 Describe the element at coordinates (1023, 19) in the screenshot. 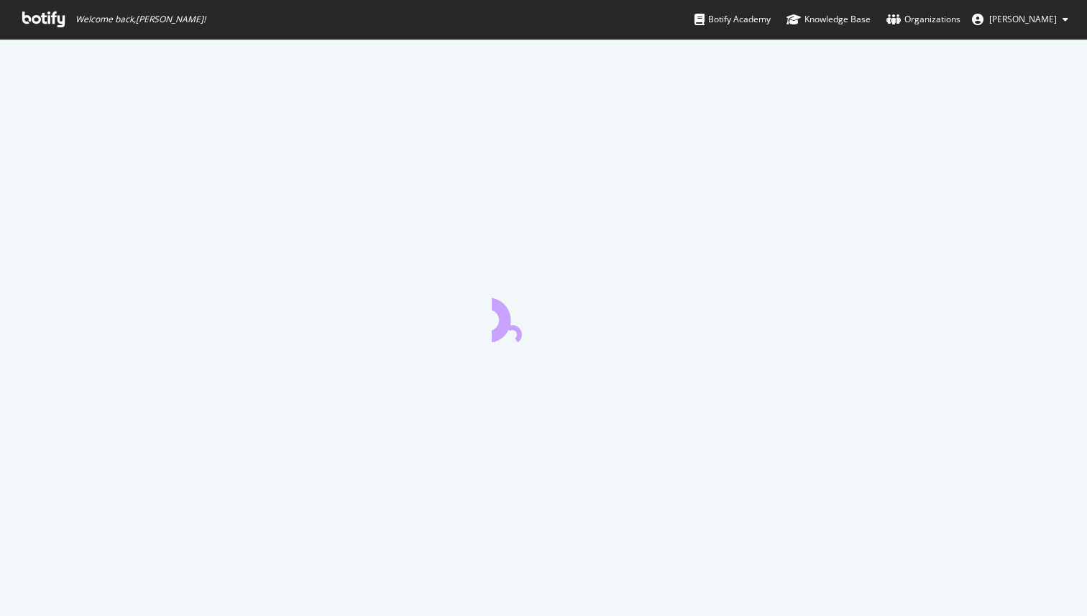

I see `span: Volkan ALTAN` at that location.